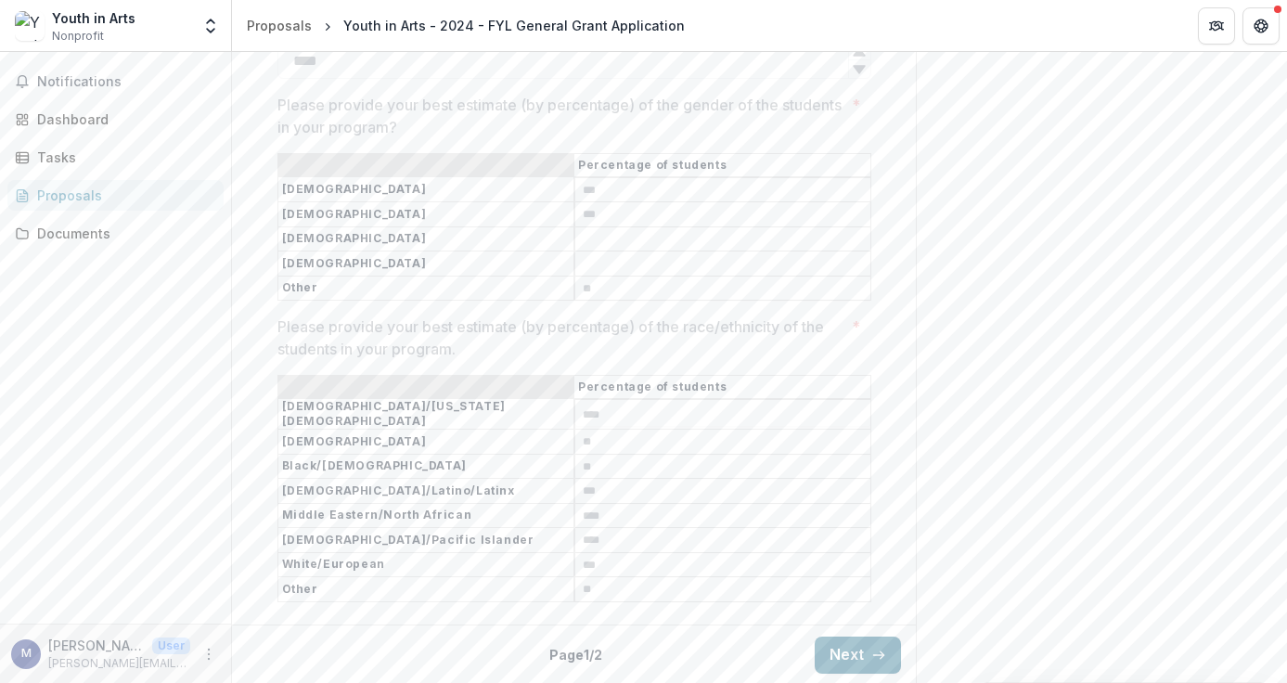  Describe the element at coordinates (211, 26) in the screenshot. I see `button: Open entity switcher` at that location.